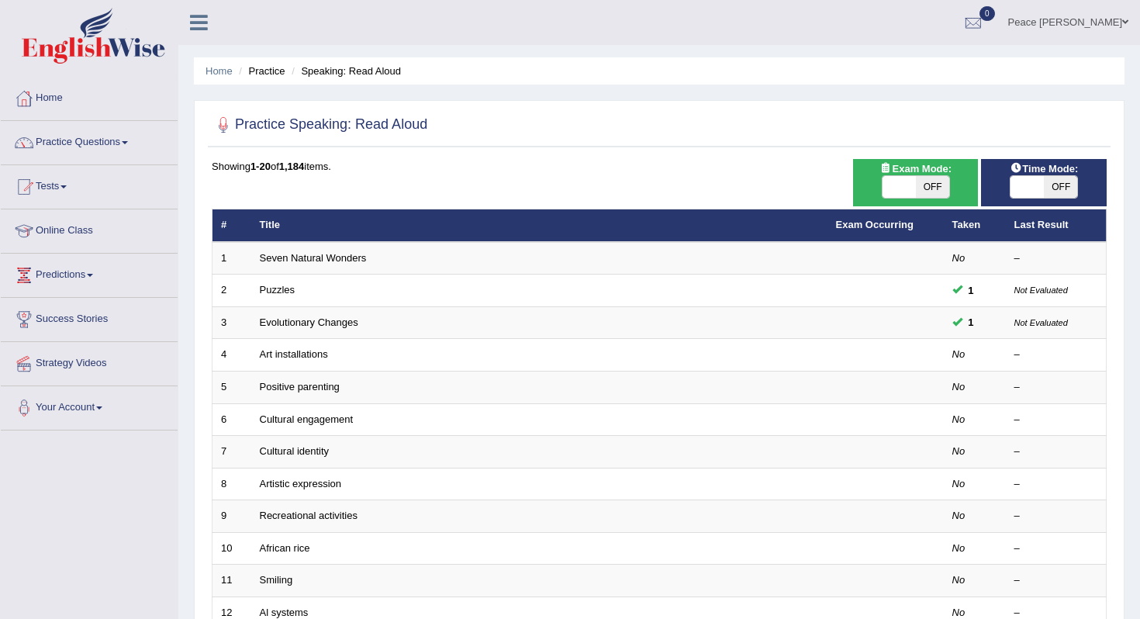 The height and width of the screenshot is (619, 1140). What do you see at coordinates (232, 388) in the screenshot?
I see `td: 5` at bounding box center [232, 388].